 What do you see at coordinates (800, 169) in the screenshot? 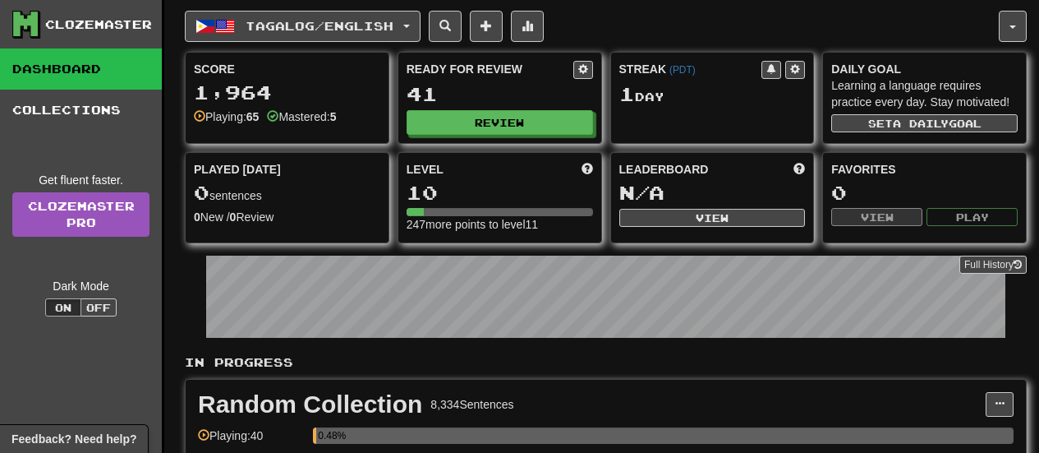
I see `span: This week in points, UTC` at bounding box center [800, 169].